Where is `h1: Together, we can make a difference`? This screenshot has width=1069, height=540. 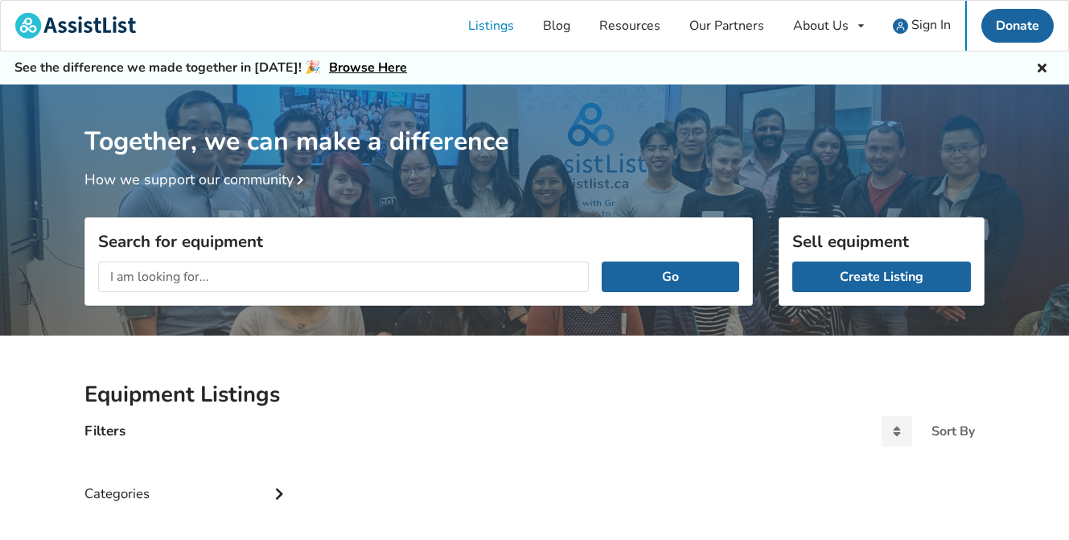
h1: Together, we can make a difference is located at coordinates (534, 121).